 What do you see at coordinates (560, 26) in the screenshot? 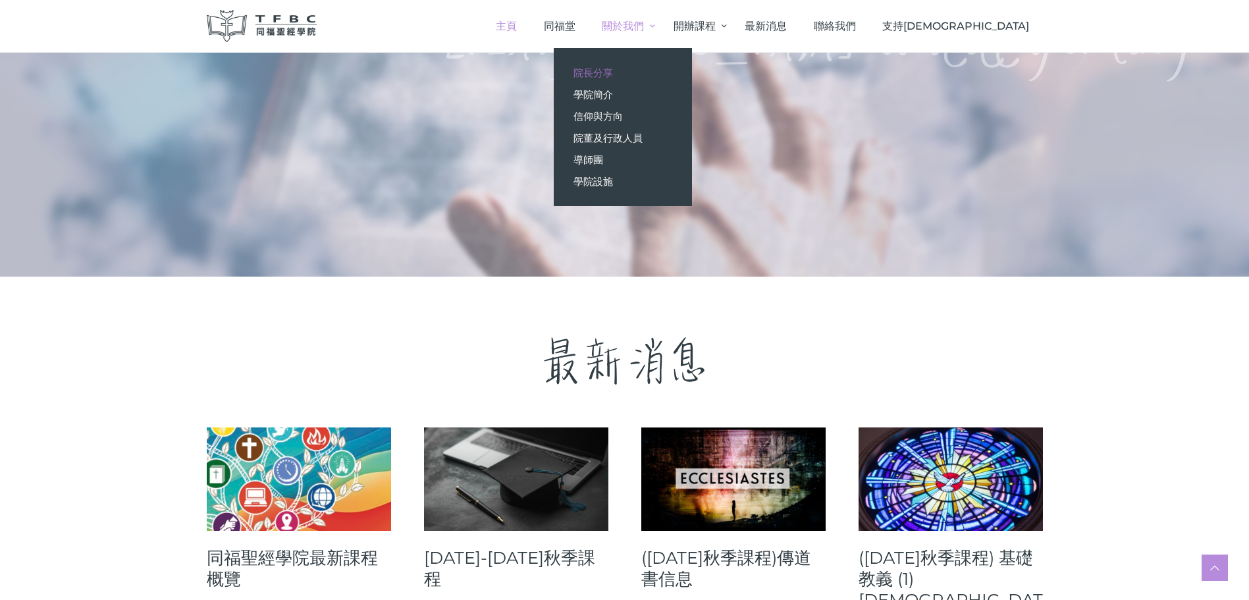
I see `span: 同福堂` at bounding box center [560, 26].